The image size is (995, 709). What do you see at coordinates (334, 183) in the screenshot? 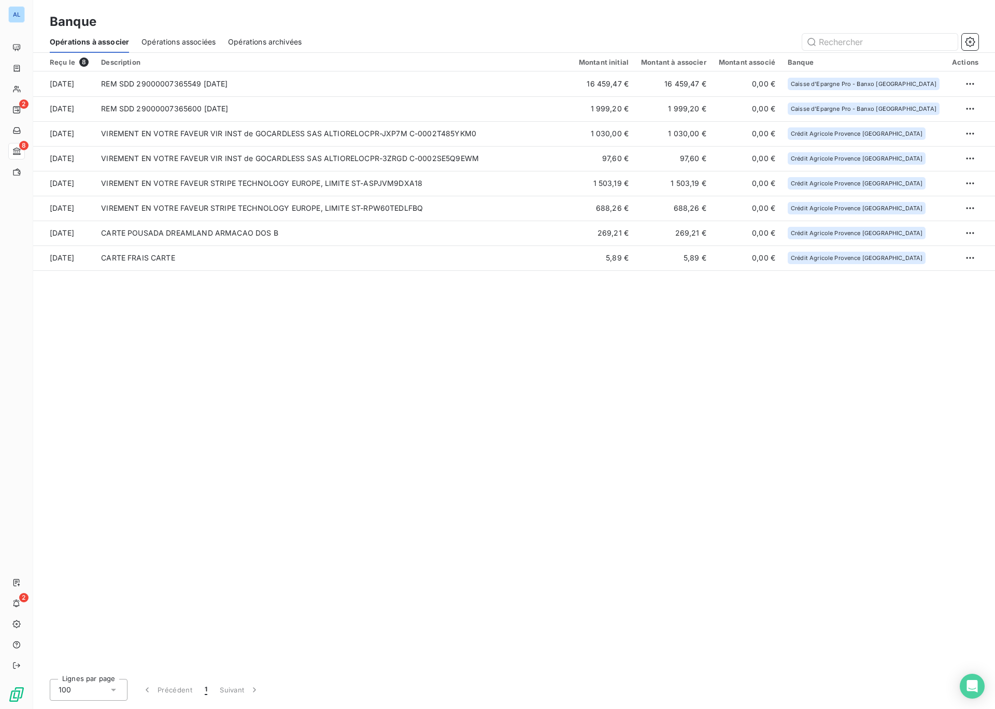
I see `td: VIREMENT EN VOTRE FAVEUR STRIPE TECHNOLOGY EUROPE, LIMITE ST-ASPJVM9DXA18` at bounding box center [334, 183].